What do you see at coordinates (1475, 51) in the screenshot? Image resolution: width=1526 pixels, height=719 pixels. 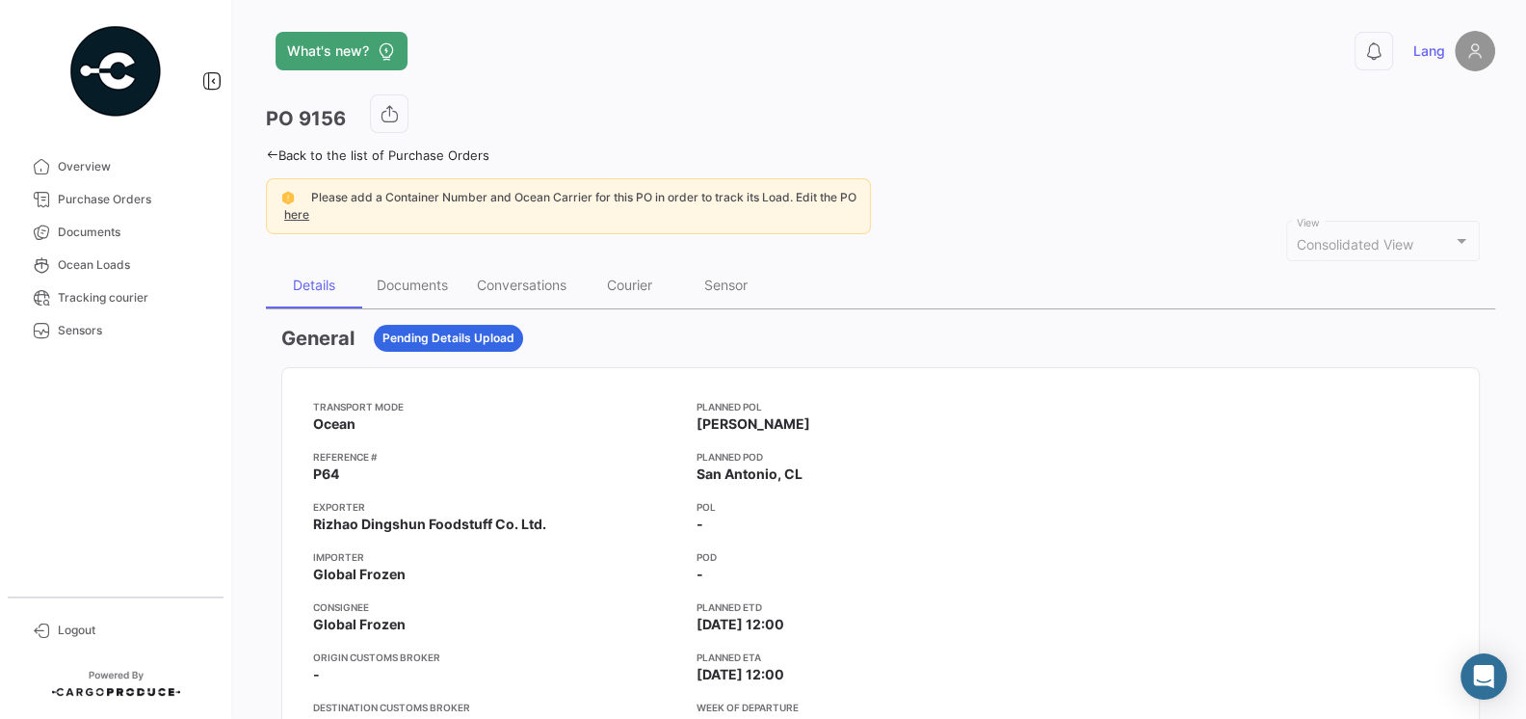 I see `img: placeholder-user.png` at bounding box center [1475, 51].